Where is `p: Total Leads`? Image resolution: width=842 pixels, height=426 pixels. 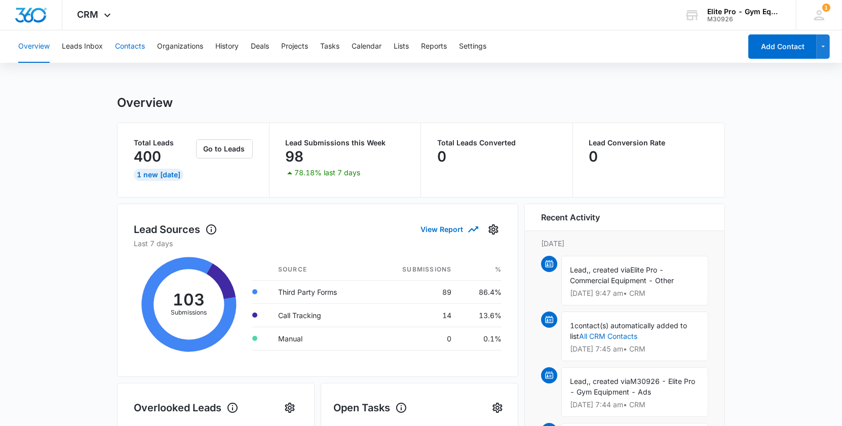 p: Total Leads is located at coordinates (164, 143).